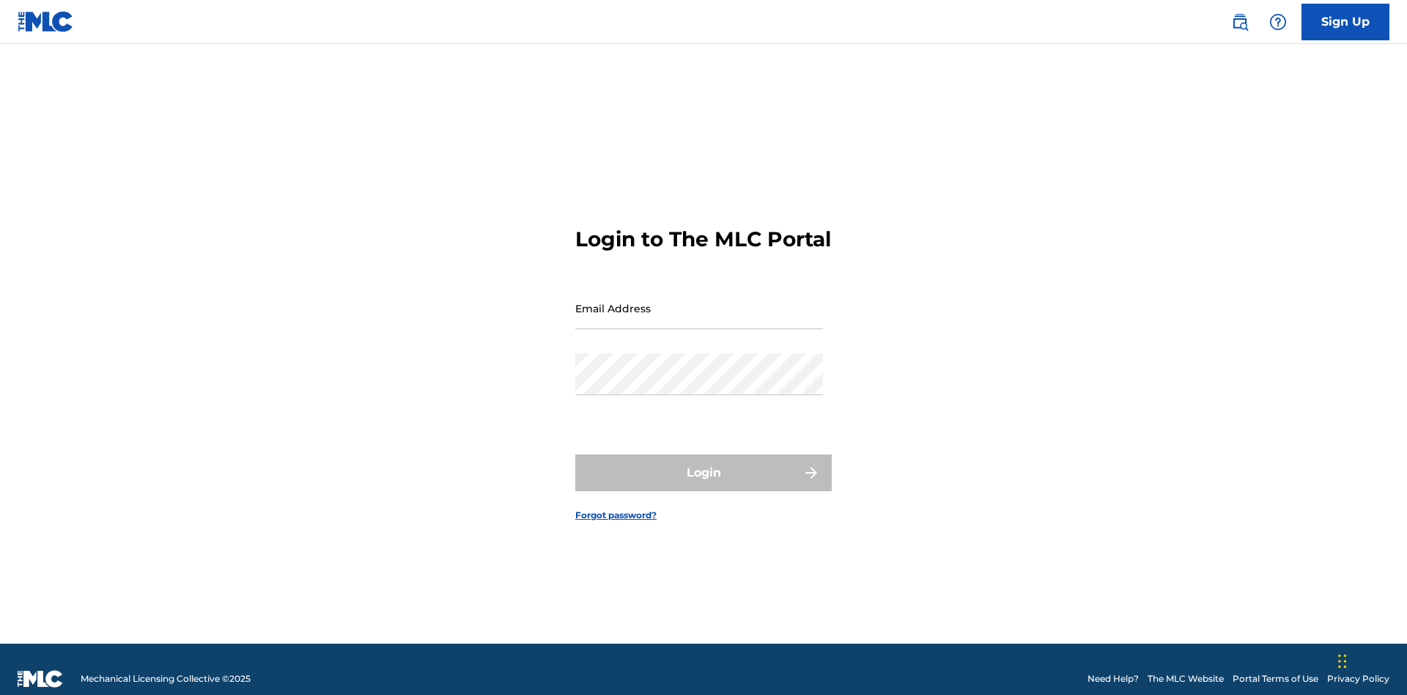  Describe the element at coordinates (1370, 660) in the screenshot. I see `div: Chat Widget` at that location.